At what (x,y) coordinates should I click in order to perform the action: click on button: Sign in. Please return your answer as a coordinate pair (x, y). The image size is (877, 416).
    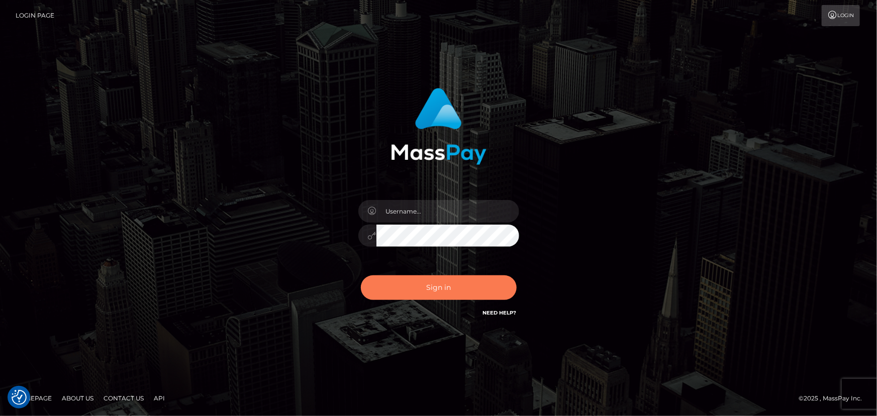
    Looking at the image, I should click on (439, 288).